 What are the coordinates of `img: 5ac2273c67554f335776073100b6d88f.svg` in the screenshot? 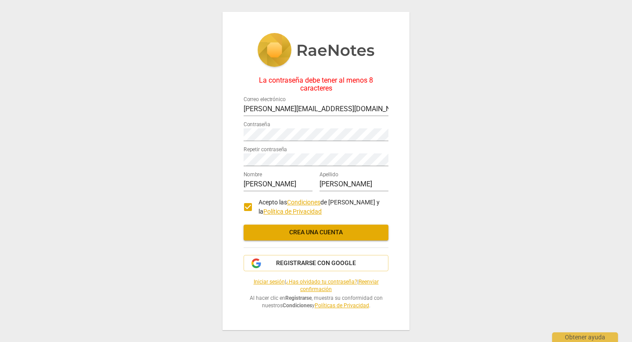 It's located at (316, 51).